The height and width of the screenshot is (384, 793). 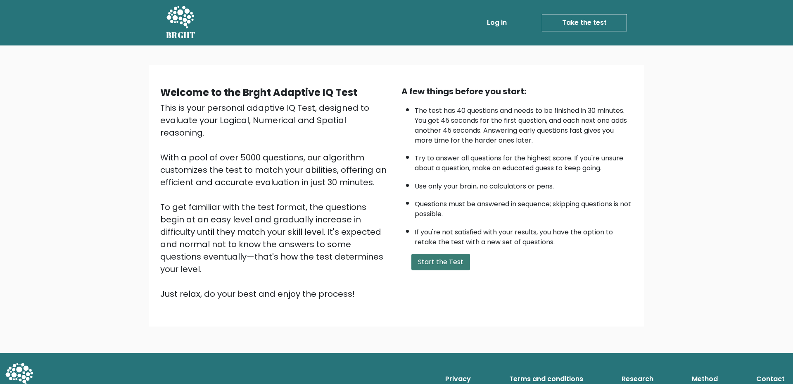 What do you see at coordinates (517, 91) in the screenshot?
I see `div: A few things before you start:` at bounding box center [517, 91].